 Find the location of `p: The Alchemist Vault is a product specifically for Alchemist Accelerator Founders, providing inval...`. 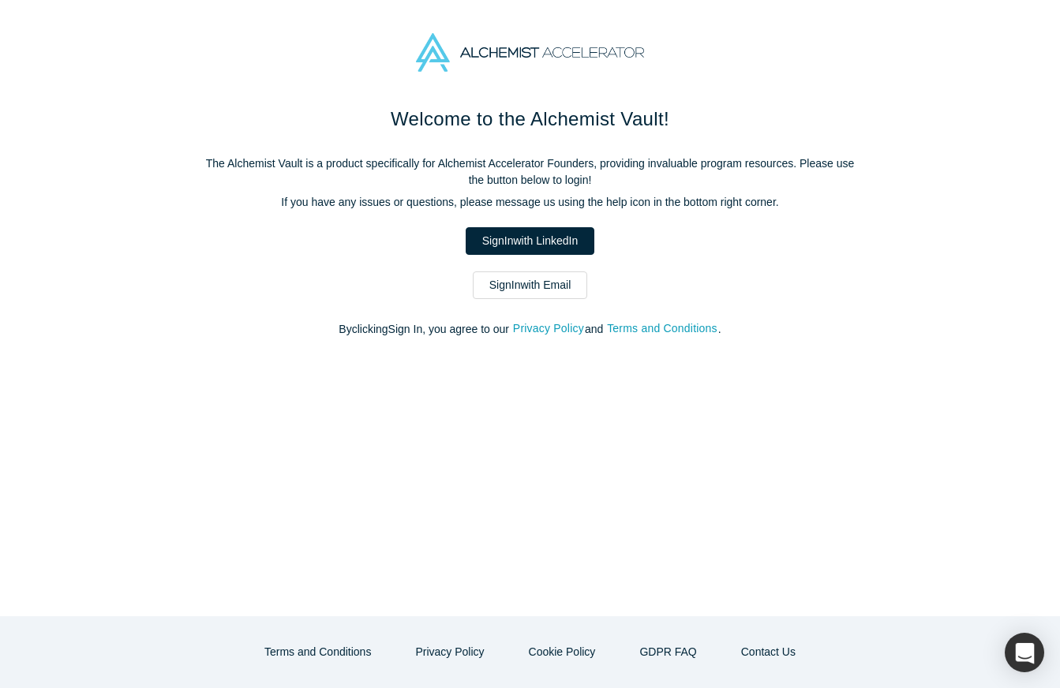

p: The Alchemist Vault is a product specifically for Alchemist Accelerator Founders, providing inval... is located at coordinates (530, 172).